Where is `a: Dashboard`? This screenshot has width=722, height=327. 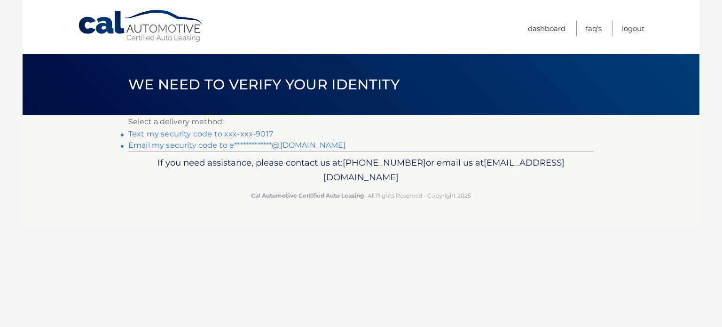 a: Dashboard is located at coordinates (547, 28).